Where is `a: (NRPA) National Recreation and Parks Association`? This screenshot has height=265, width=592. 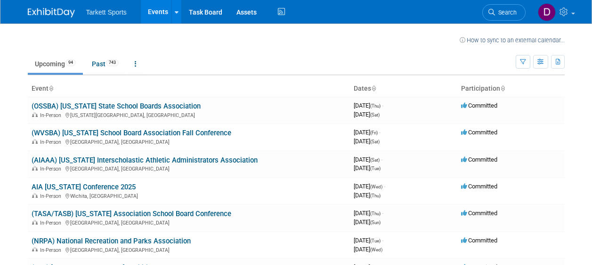 a: (NRPA) National Recreation and Parks Association is located at coordinates (111, 241).